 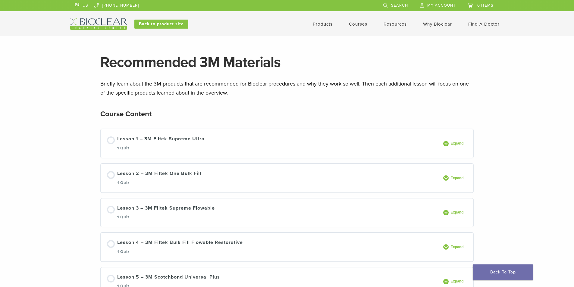 I want to click on a: Courses, so click(x=358, y=24).